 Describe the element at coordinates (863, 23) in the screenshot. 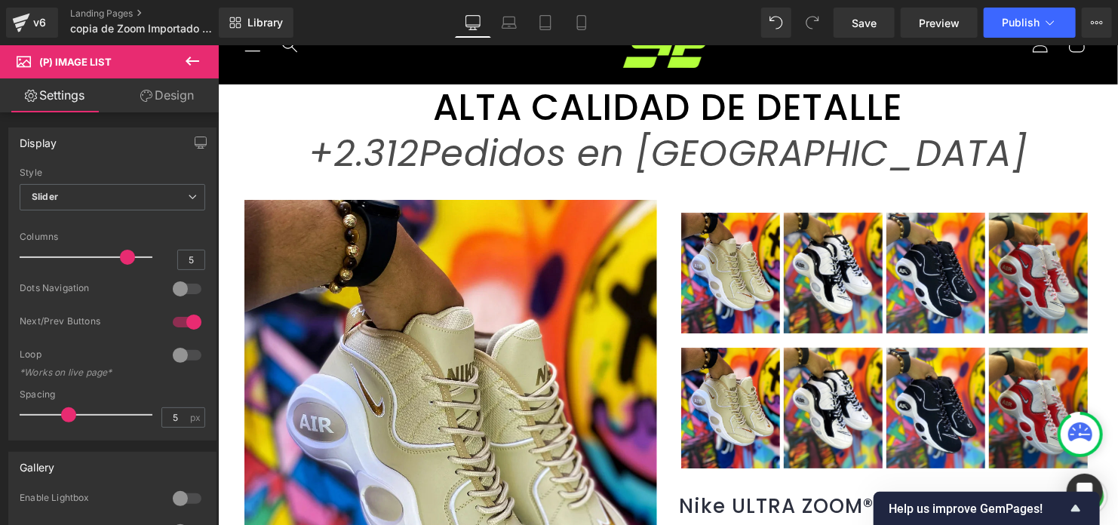

I see `span: Save` at that location.